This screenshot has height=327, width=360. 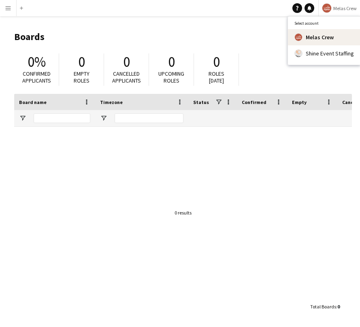 What do you see at coordinates (254, 102) in the screenshot?
I see `span: Confirmed` at bounding box center [254, 102].